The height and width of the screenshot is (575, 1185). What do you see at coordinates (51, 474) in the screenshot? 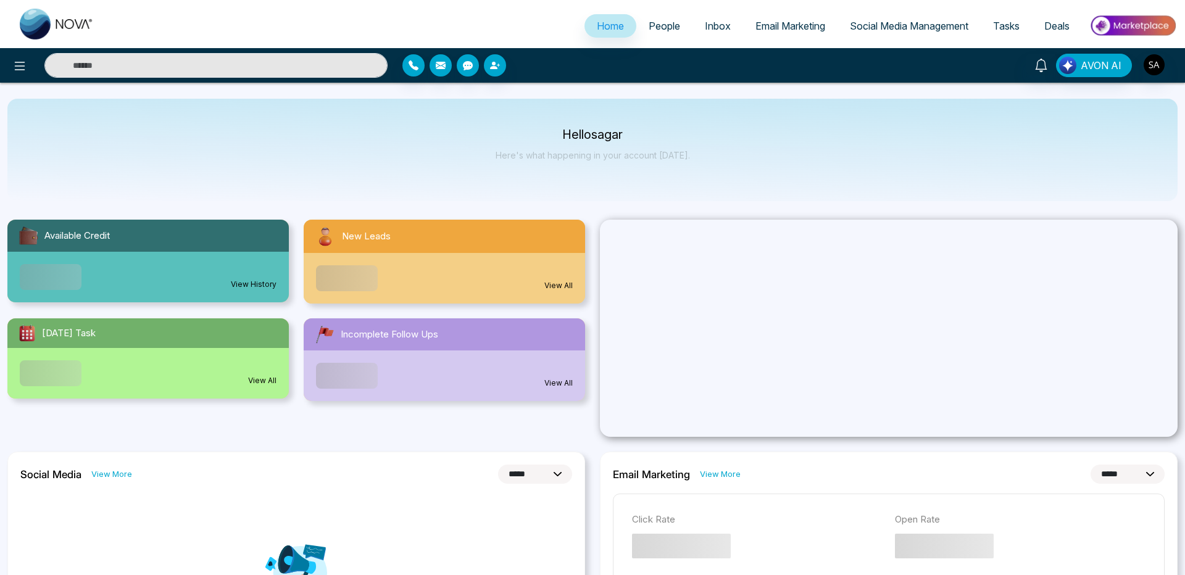
I see `h2: Social Media` at bounding box center [51, 474].